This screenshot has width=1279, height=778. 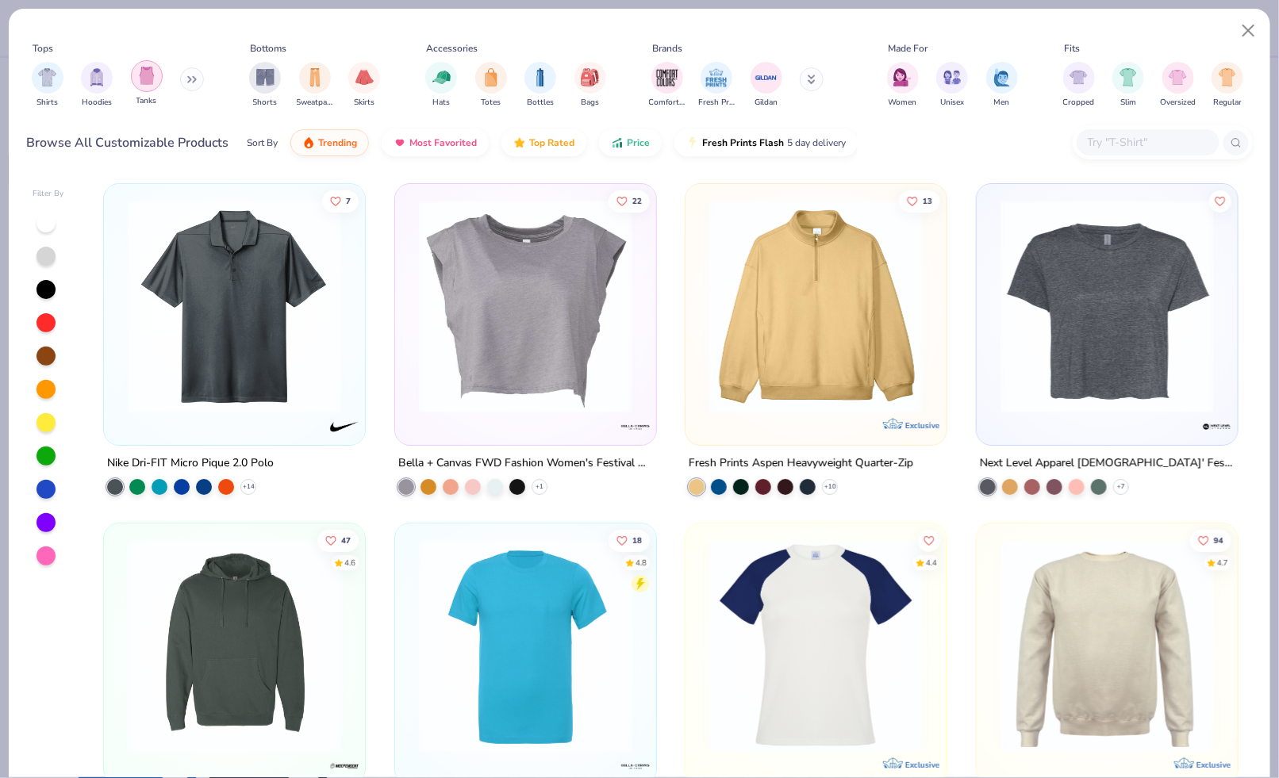 I want to click on div: Sort By, so click(x=262, y=143).